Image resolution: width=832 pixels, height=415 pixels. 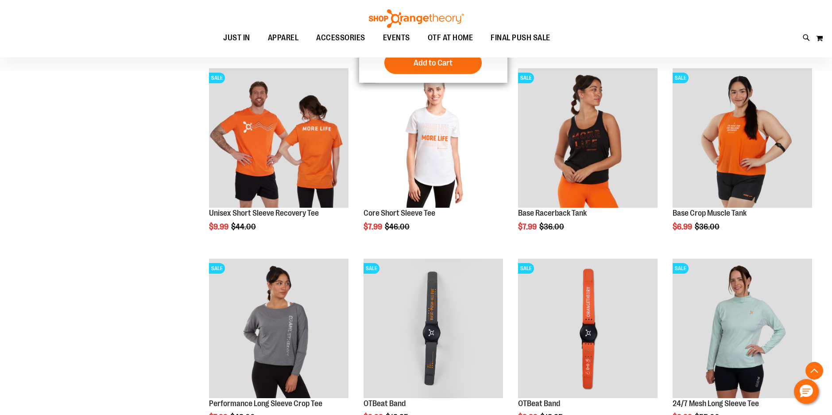 What do you see at coordinates (244, 227) in the screenshot?
I see `span: $44.00` at bounding box center [244, 227].